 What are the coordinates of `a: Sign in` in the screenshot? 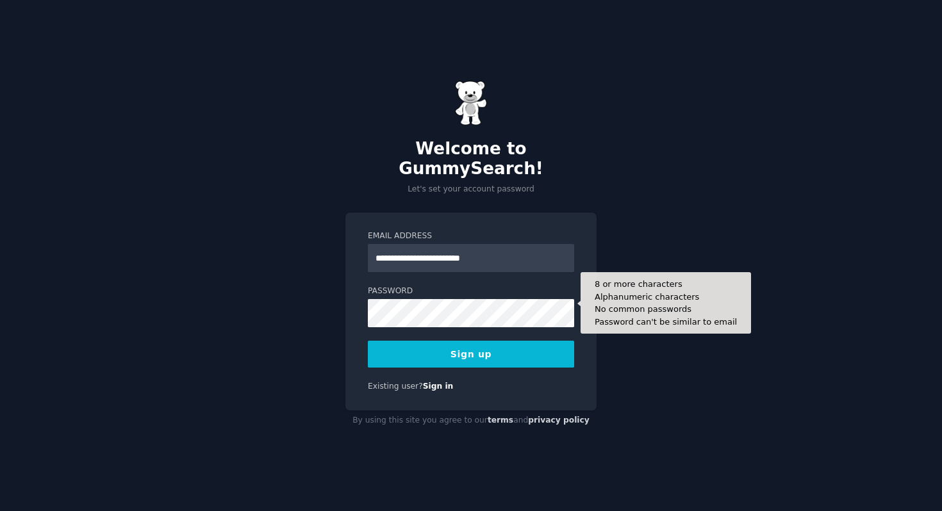 It's located at (438, 386).